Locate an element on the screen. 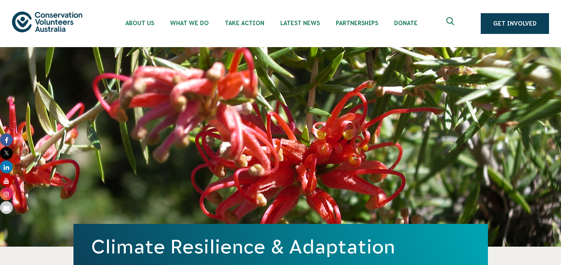 Image resolution: width=561 pixels, height=265 pixels. button: Expand search box Close search box is located at coordinates (451, 24).